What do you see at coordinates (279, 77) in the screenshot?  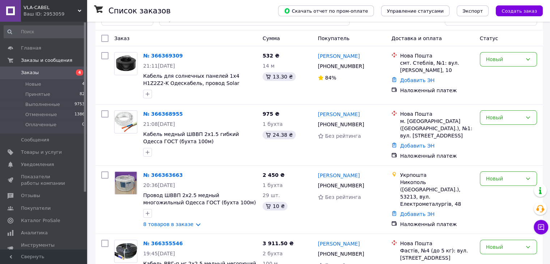 I see `div: 13.30 ₴` at bounding box center [279, 77].